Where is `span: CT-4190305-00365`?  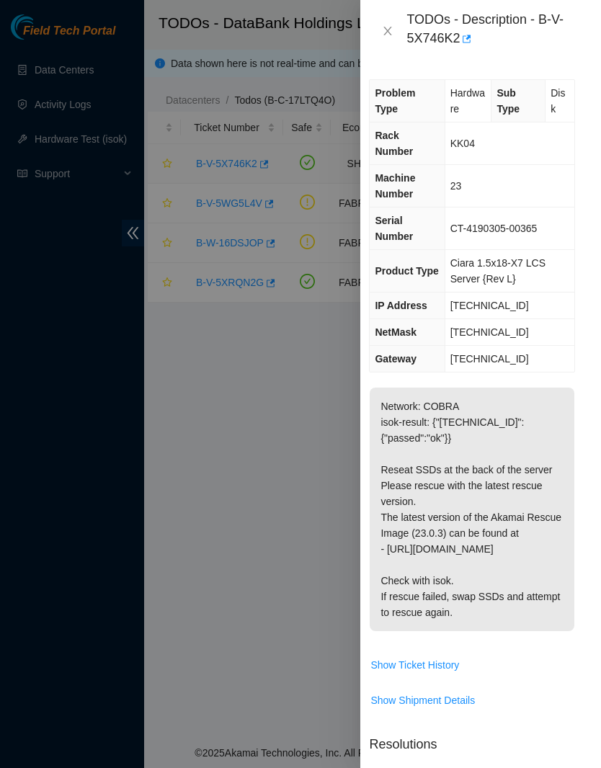
span: CT-4190305-00365 is located at coordinates (494, 228).